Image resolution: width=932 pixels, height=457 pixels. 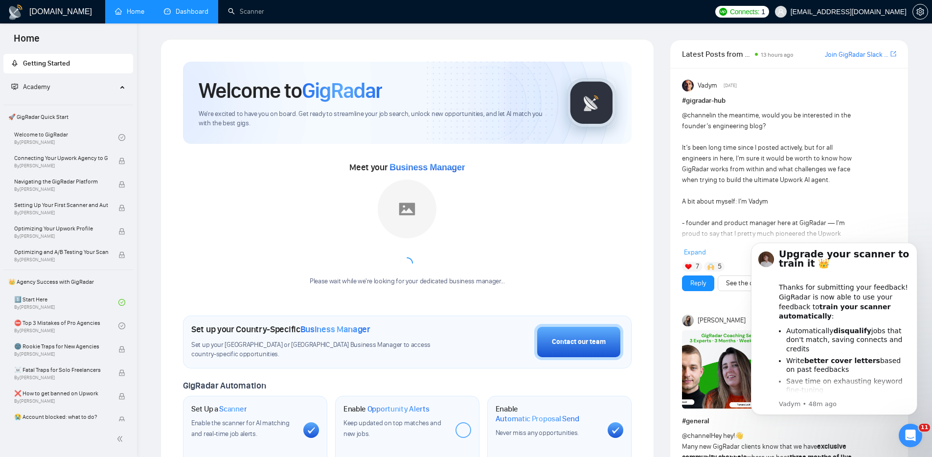 I want to click on span: export, so click(x=893, y=54).